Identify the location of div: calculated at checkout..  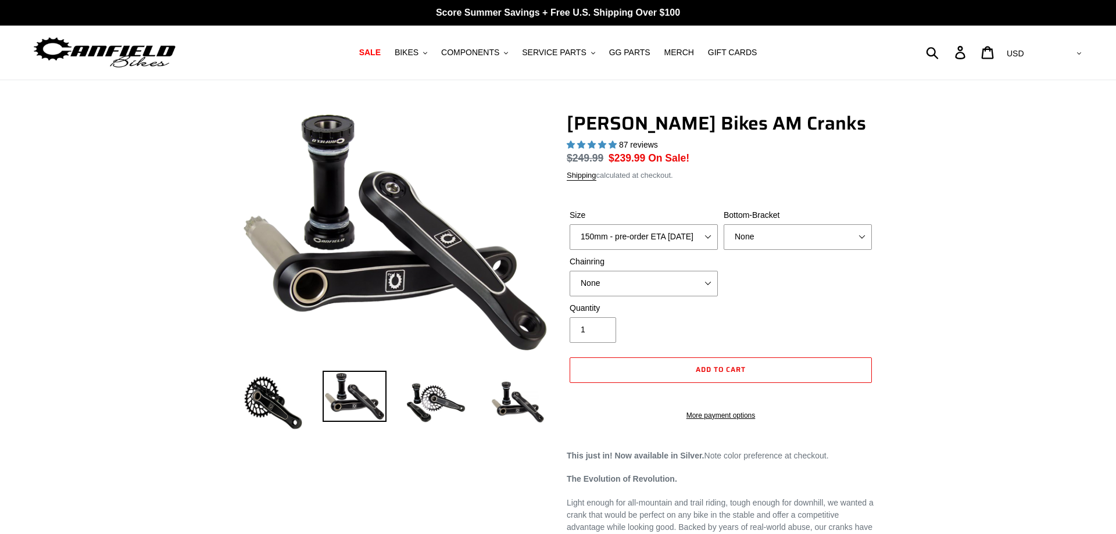
(721, 176).